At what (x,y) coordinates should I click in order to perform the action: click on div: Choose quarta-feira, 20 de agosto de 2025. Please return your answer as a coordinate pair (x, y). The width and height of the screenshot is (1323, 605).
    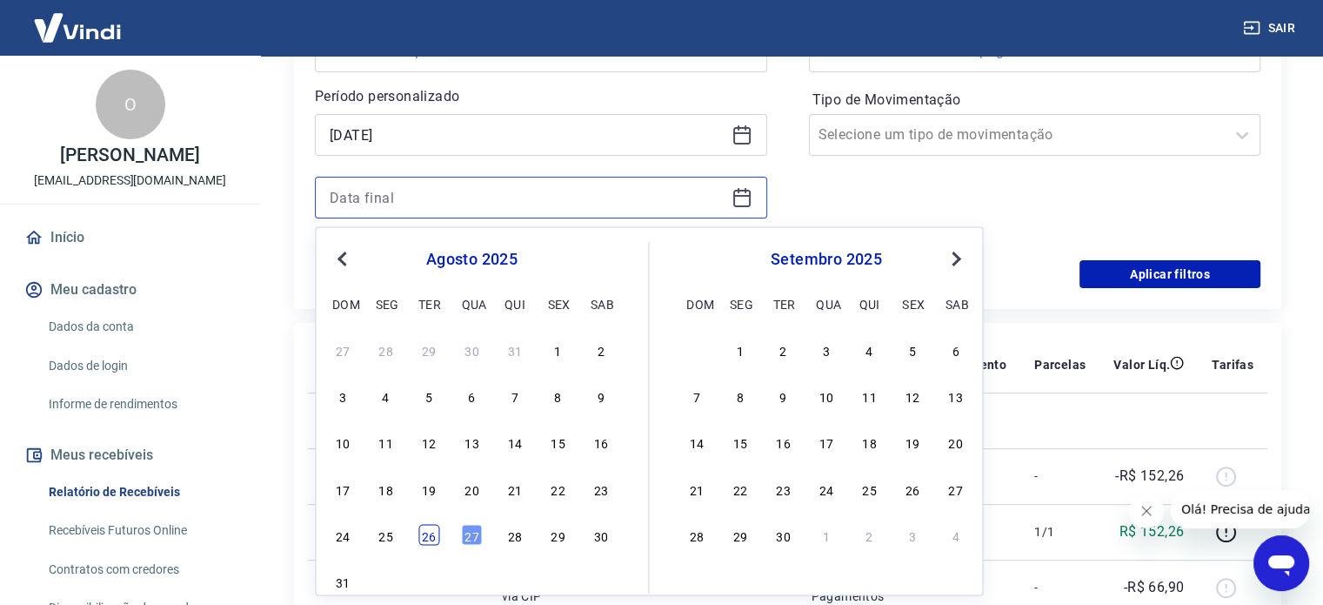
    Looking at the image, I should click on (472, 488).